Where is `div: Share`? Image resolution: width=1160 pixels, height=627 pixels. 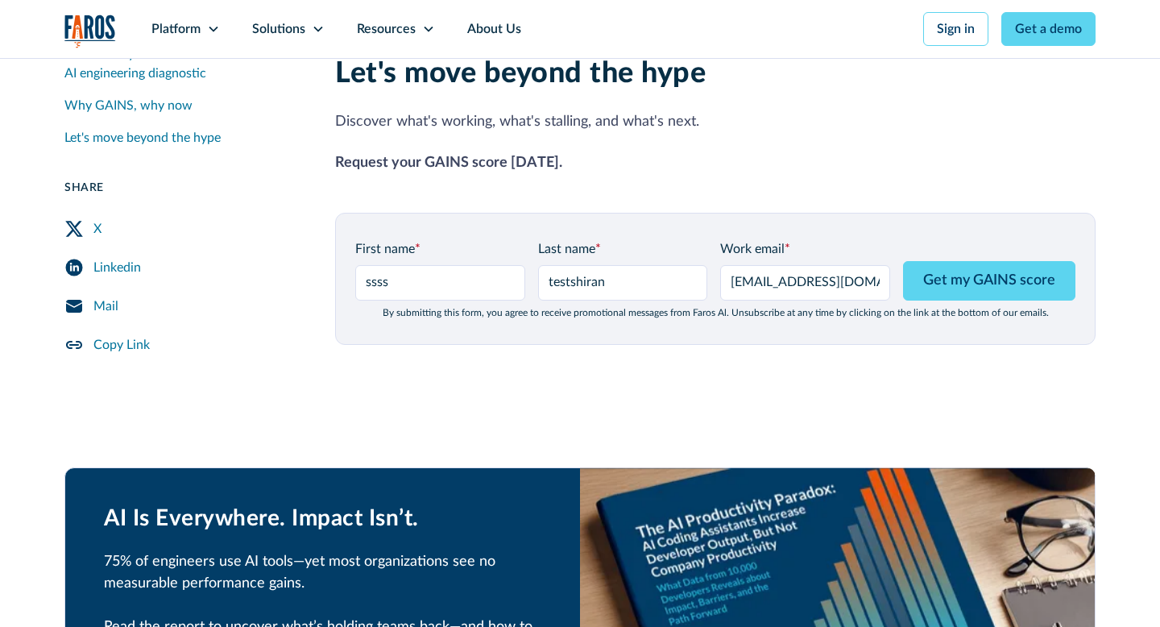 div: Share is located at coordinates (180, 188).